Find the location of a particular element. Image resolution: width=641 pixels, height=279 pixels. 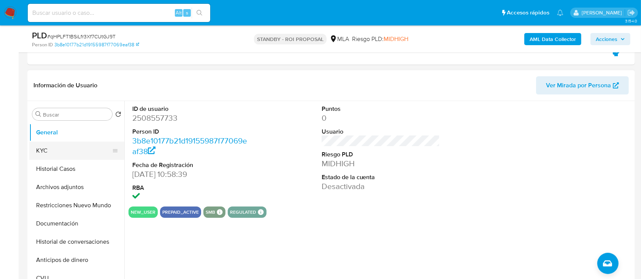

button: AML Data Collector is located at coordinates (553, 39).